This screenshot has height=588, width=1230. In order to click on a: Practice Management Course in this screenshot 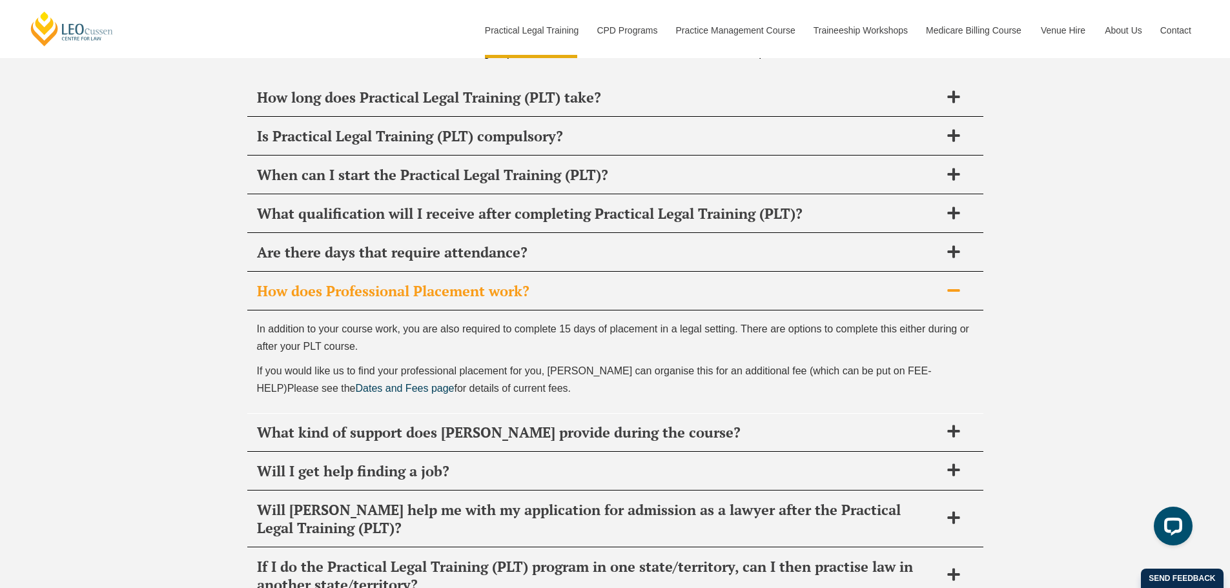, I will do `click(735, 30)`.